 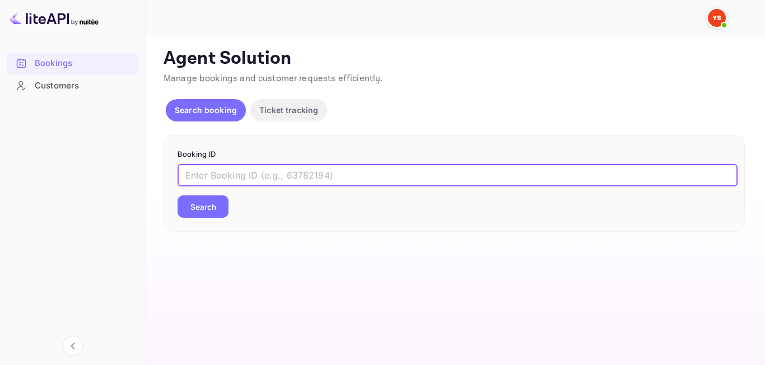 I want to click on a: Bookings, so click(x=72, y=63).